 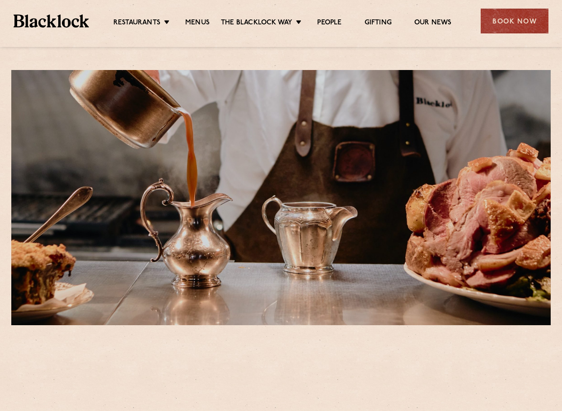 What do you see at coordinates (378, 24) in the screenshot?
I see `a: Gifting` at bounding box center [378, 24].